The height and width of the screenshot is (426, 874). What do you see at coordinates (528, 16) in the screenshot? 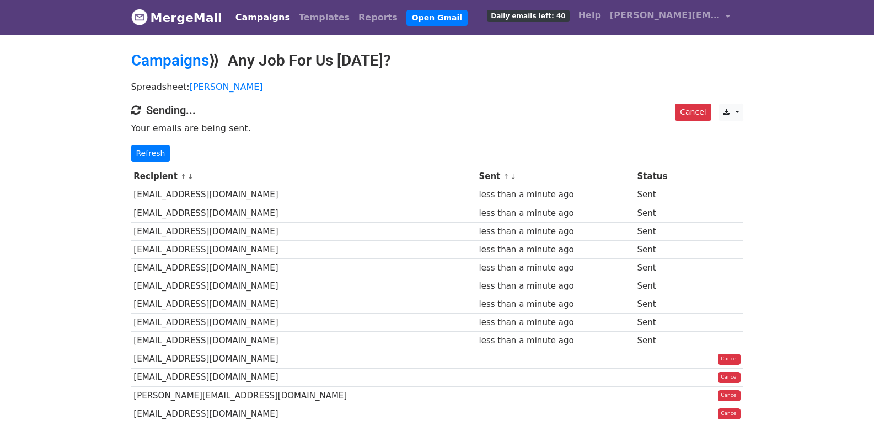
I see `span: Daily emails left: 40` at bounding box center [528, 16].